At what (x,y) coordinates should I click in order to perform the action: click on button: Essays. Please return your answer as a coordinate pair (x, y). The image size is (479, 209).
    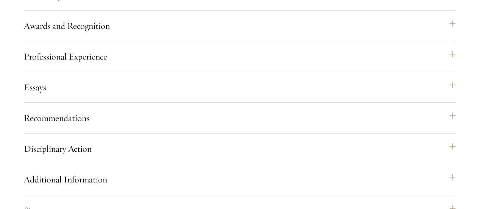
    Looking at the image, I should click on (240, 87).